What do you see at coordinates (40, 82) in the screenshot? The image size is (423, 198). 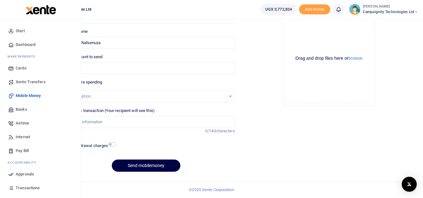 I see `a: Xente Transfers` at bounding box center [40, 82].